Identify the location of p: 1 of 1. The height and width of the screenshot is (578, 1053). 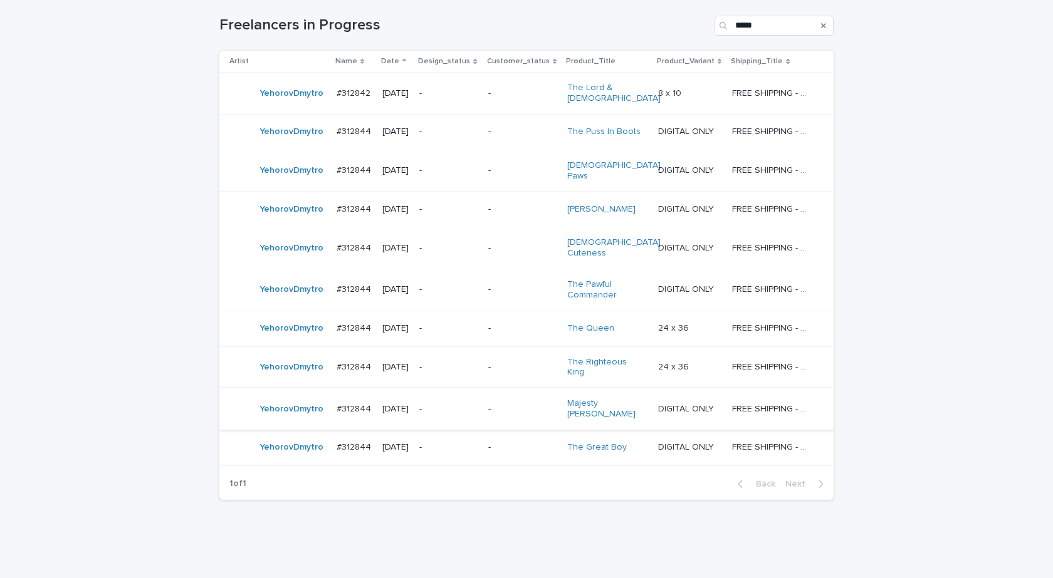
(237, 484).